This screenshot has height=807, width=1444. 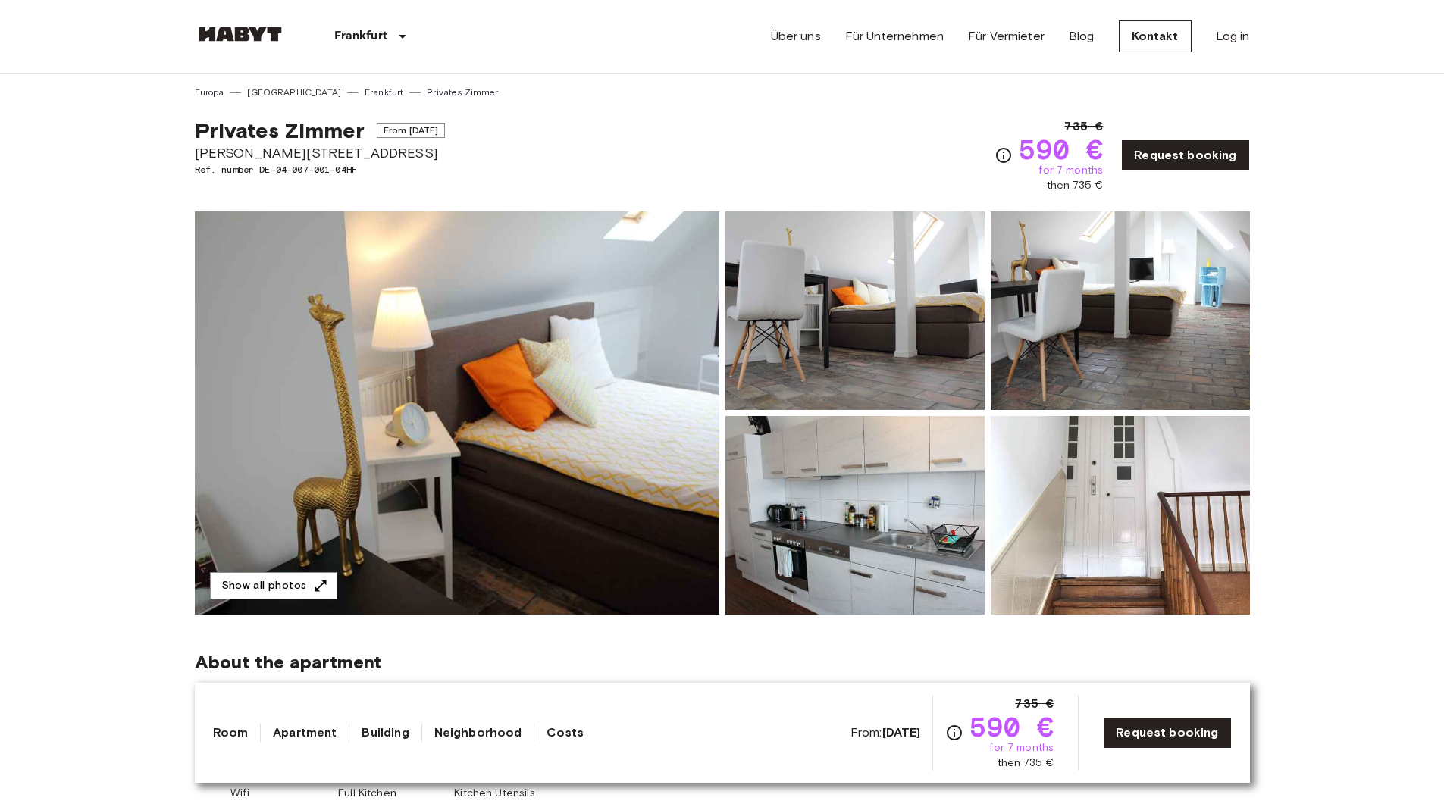 I want to click on a: Privates Zimmer, so click(x=462, y=92).